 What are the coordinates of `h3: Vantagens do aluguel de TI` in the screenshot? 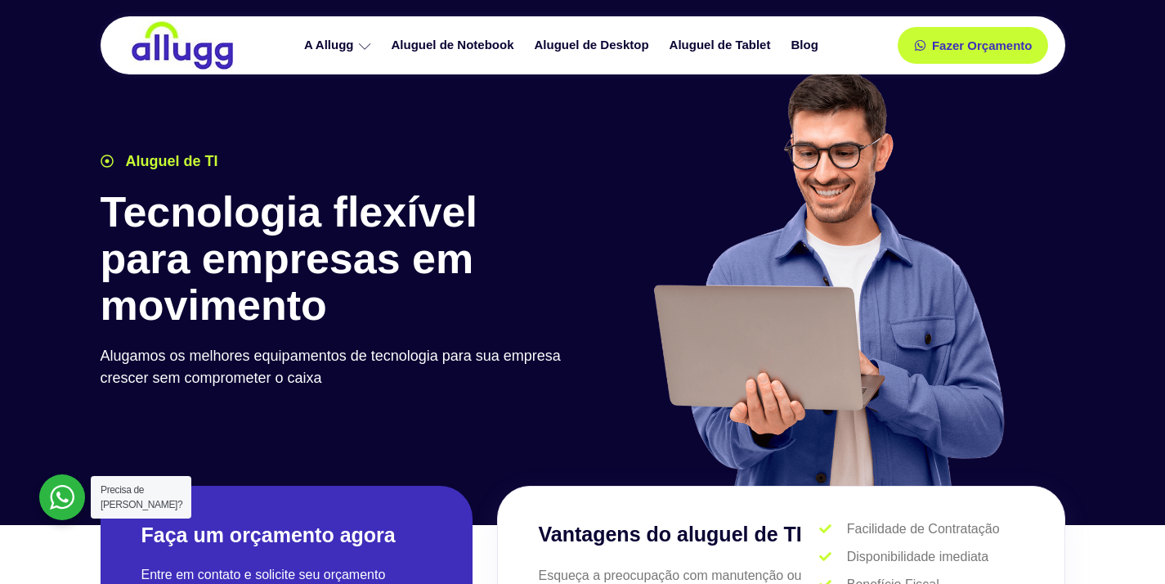 It's located at (679, 535).